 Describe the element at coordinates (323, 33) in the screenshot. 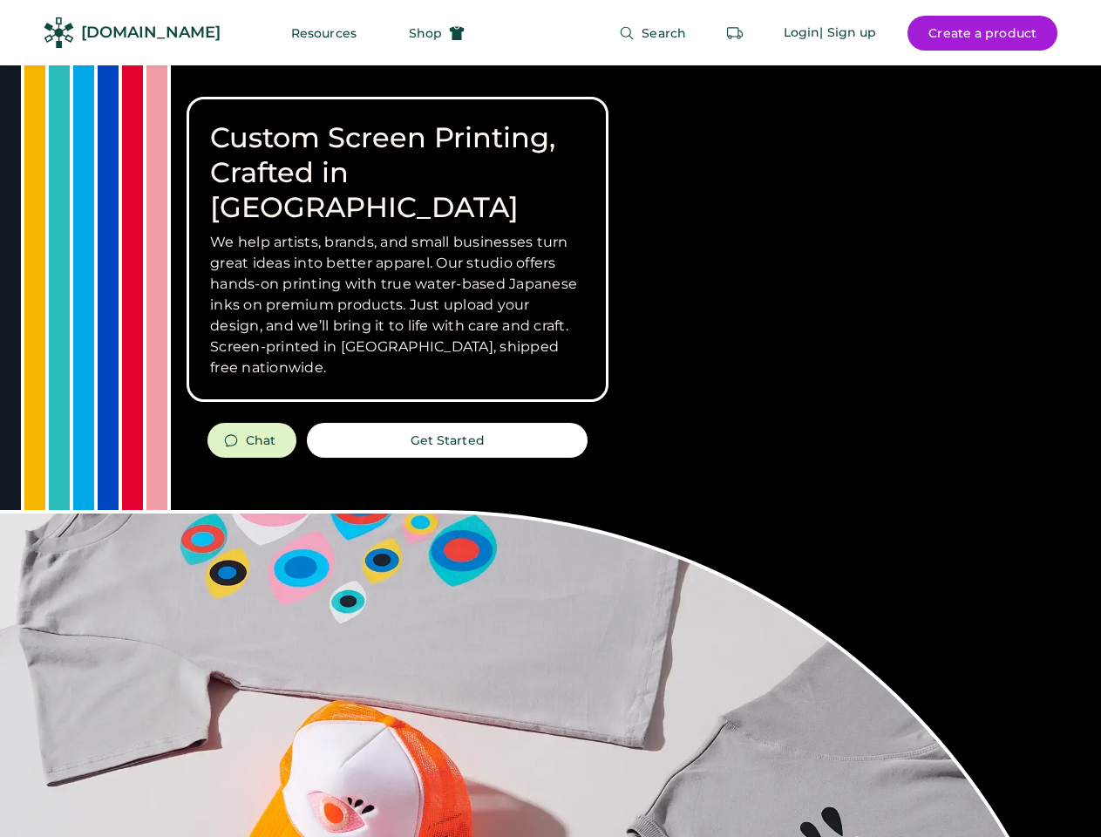

I see `button: Resources` at that location.